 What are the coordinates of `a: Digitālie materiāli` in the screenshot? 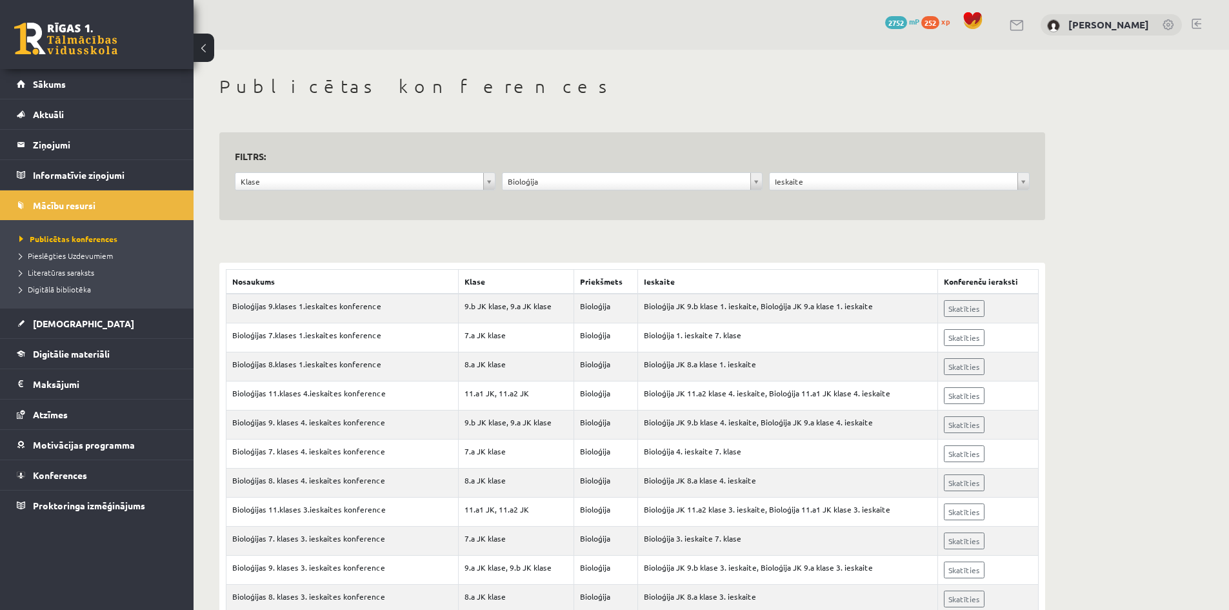 It's located at (97, 354).